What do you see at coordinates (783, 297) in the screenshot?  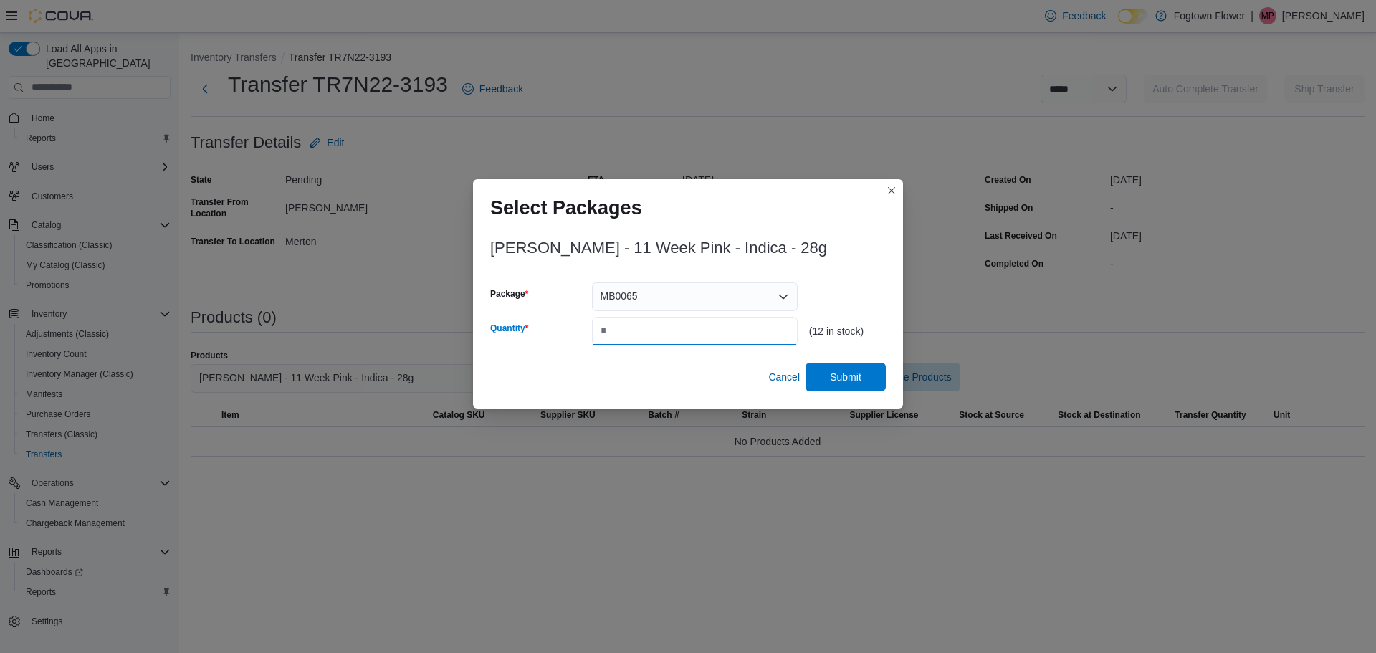 I see `button: Open list of options` at bounding box center [783, 297].